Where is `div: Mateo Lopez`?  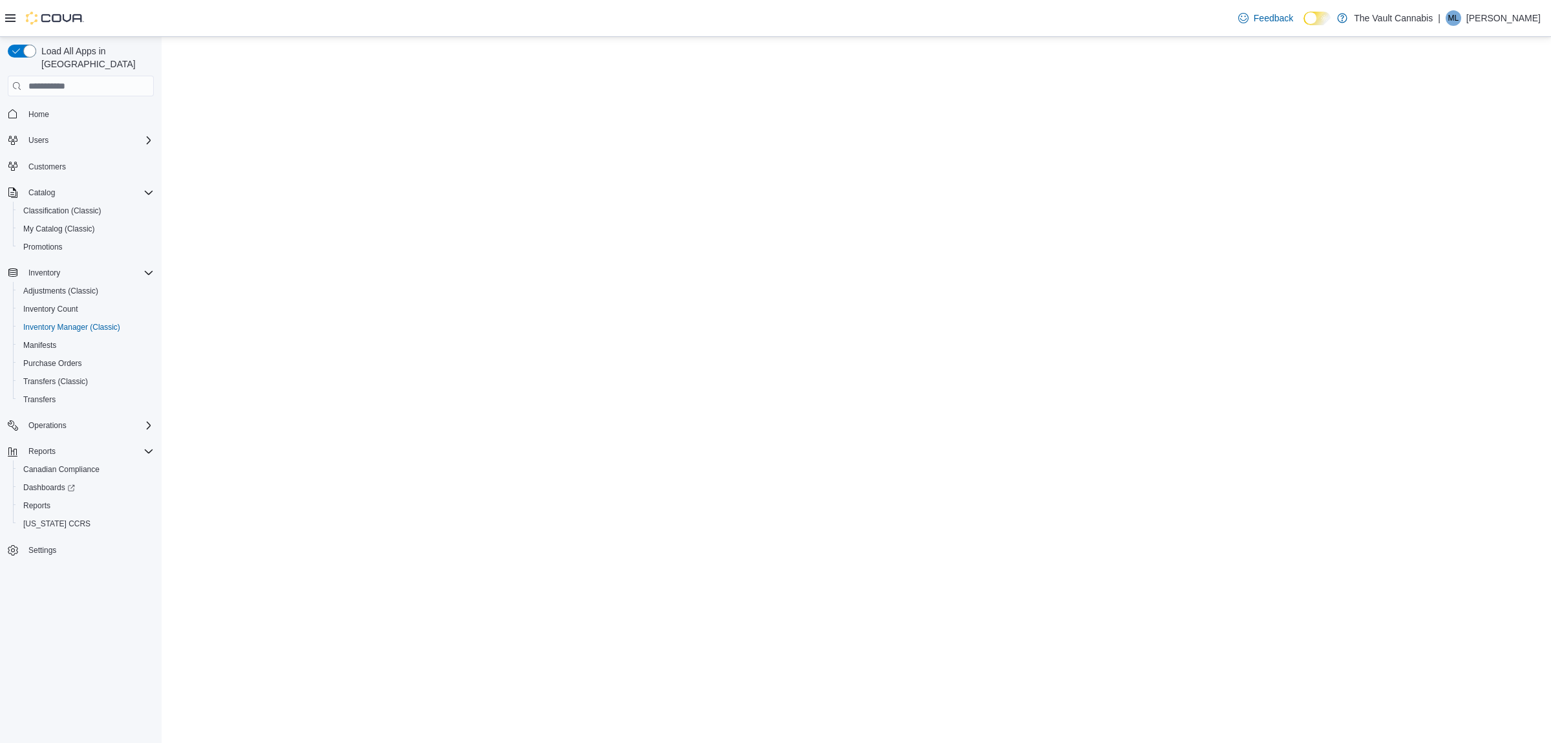 div: Mateo Lopez is located at coordinates (1454, 18).